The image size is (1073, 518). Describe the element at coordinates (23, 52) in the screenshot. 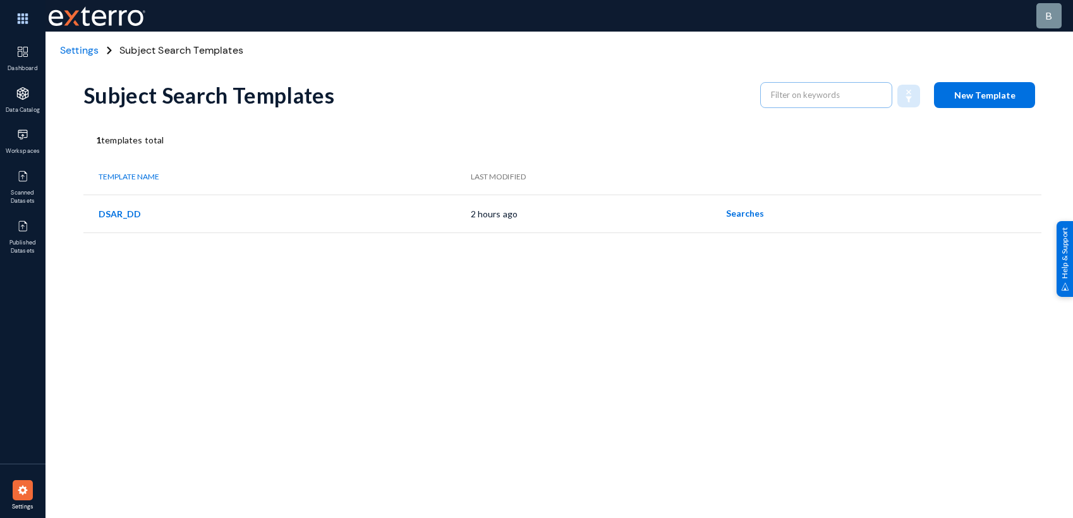

I see `img: icon-dashboard.svg` at that location.